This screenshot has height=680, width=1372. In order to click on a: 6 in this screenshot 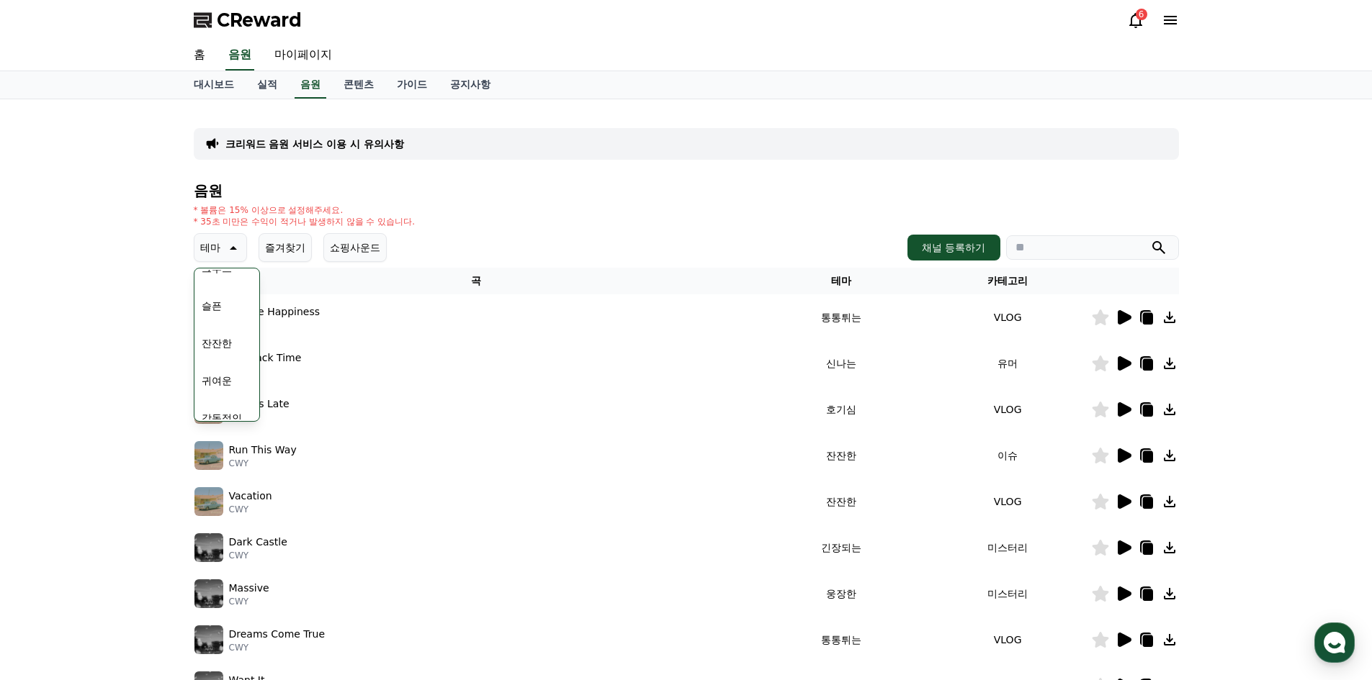, I will do `click(1136, 20)`.